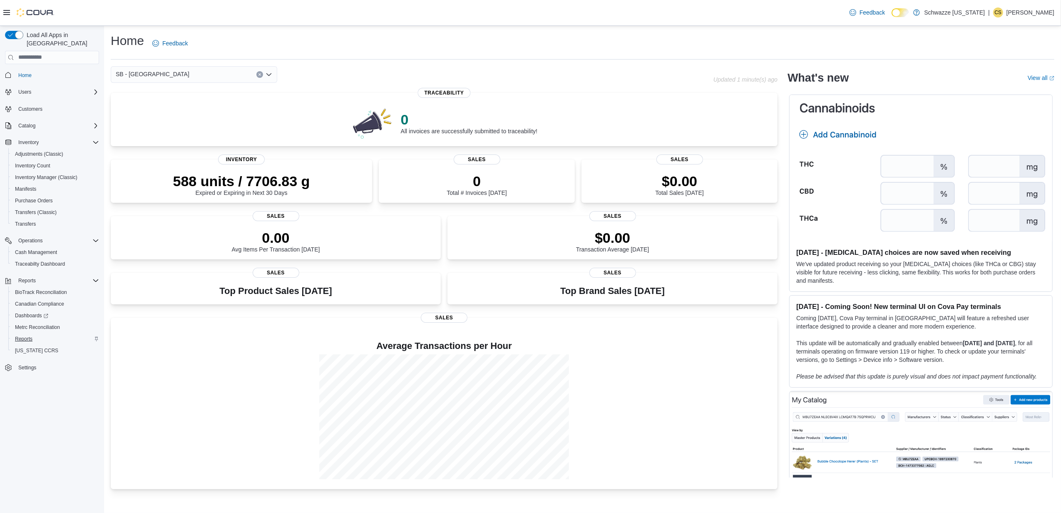 This screenshot has height=513, width=1061. I want to click on div: Expired or Expiring in Next 30 Days, so click(241, 184).